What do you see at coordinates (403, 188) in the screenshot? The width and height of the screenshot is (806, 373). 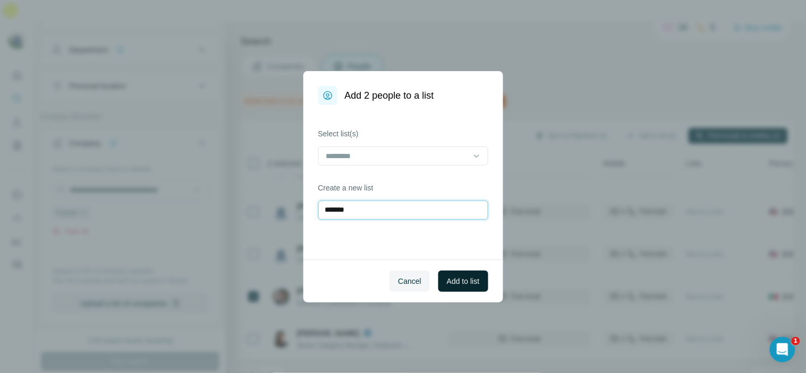 I see `label: Create a new list` at bounding box center [403, 188].